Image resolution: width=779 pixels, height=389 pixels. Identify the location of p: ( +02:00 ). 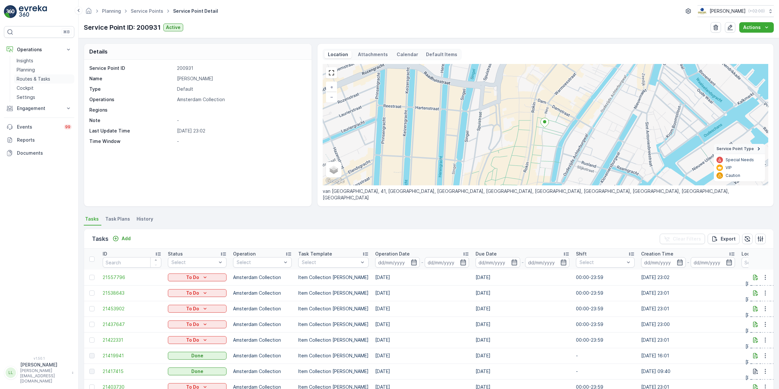
(757, 11).